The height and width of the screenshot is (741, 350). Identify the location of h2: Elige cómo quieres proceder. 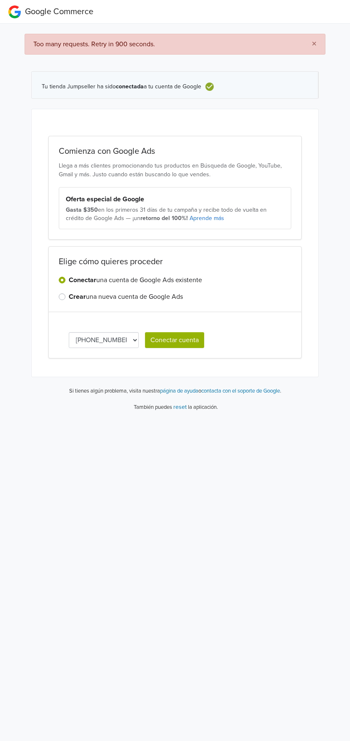
(175, 262).